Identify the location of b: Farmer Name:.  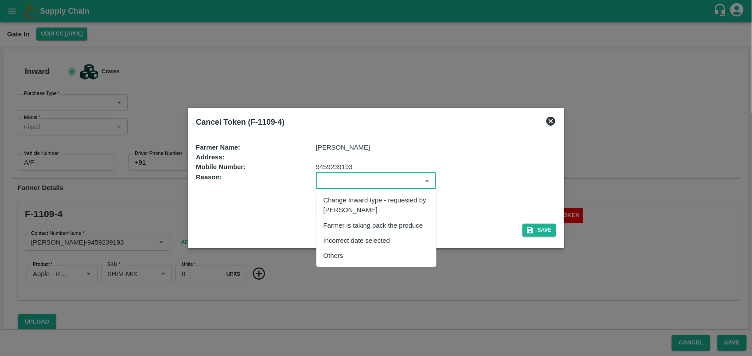
(218, 147).